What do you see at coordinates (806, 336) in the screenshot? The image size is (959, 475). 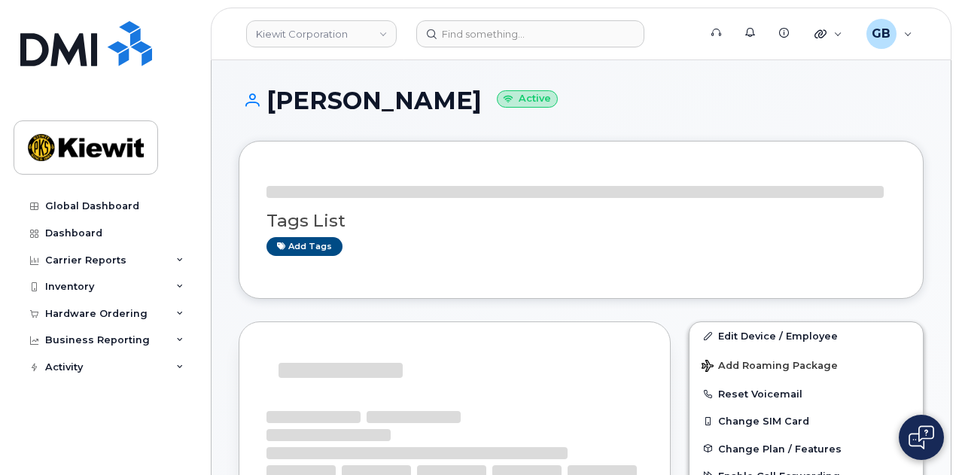 I see `a: Edit Device / Employee` at bounding box center [806, 336].